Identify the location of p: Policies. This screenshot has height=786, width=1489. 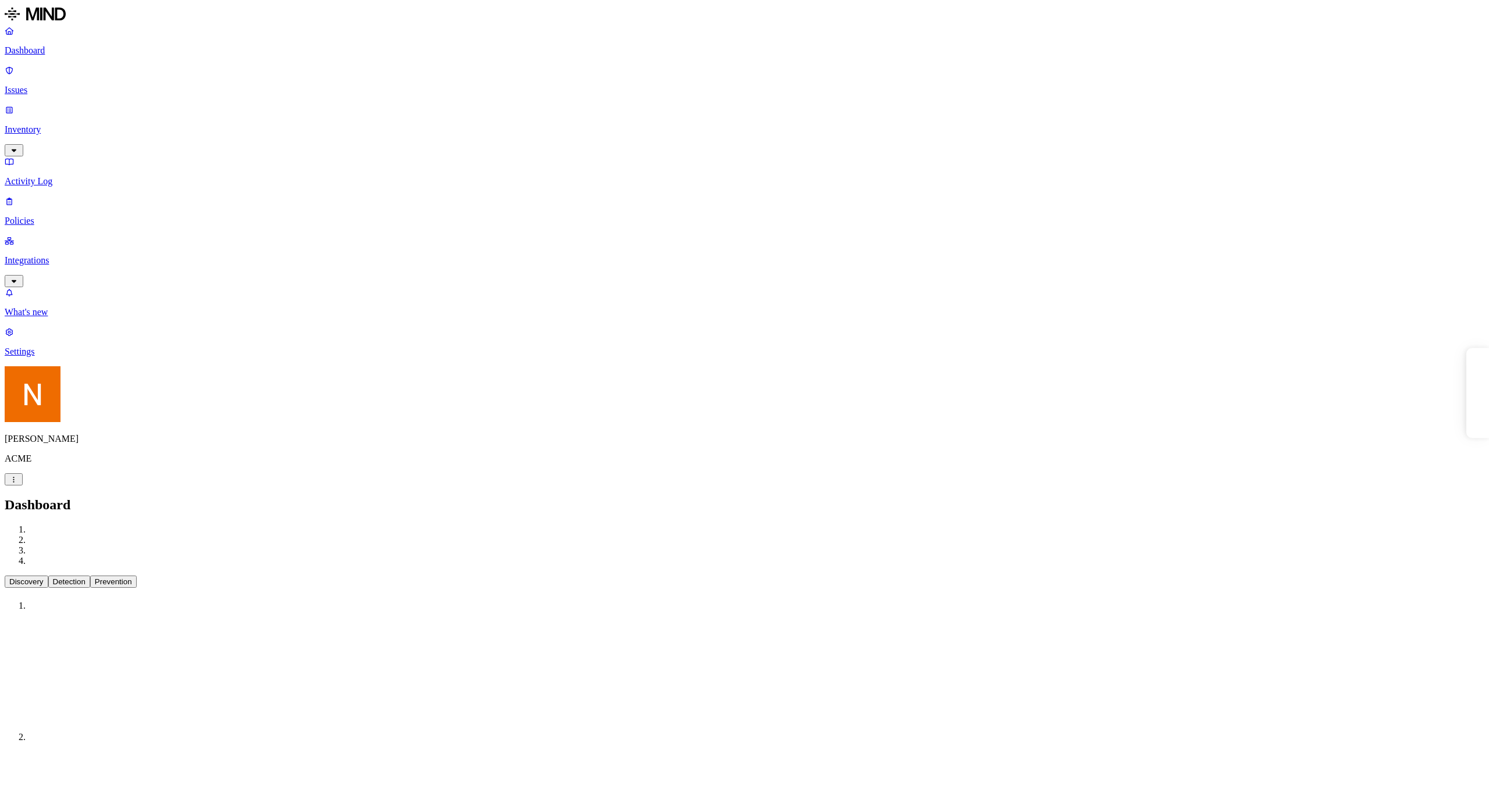
(744, 221).